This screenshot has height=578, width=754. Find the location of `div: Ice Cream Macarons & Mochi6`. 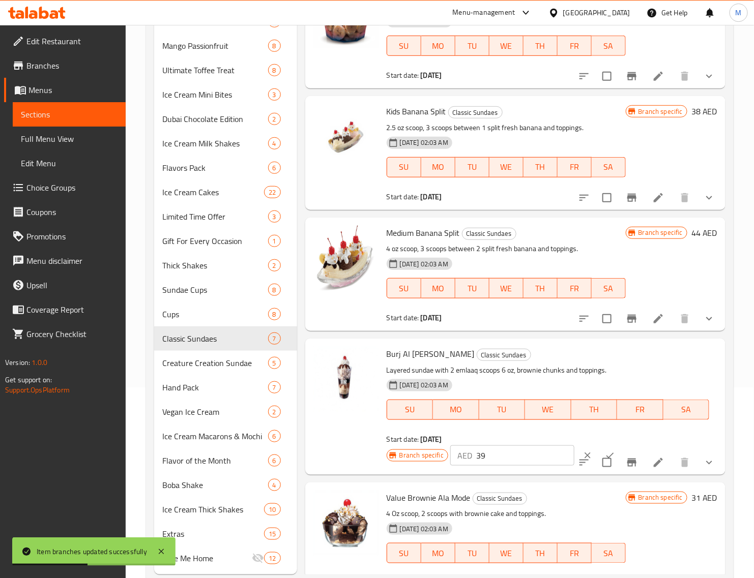

div: Ice Cream Macarons & Mochi6 is located at coordinates (225, 436).